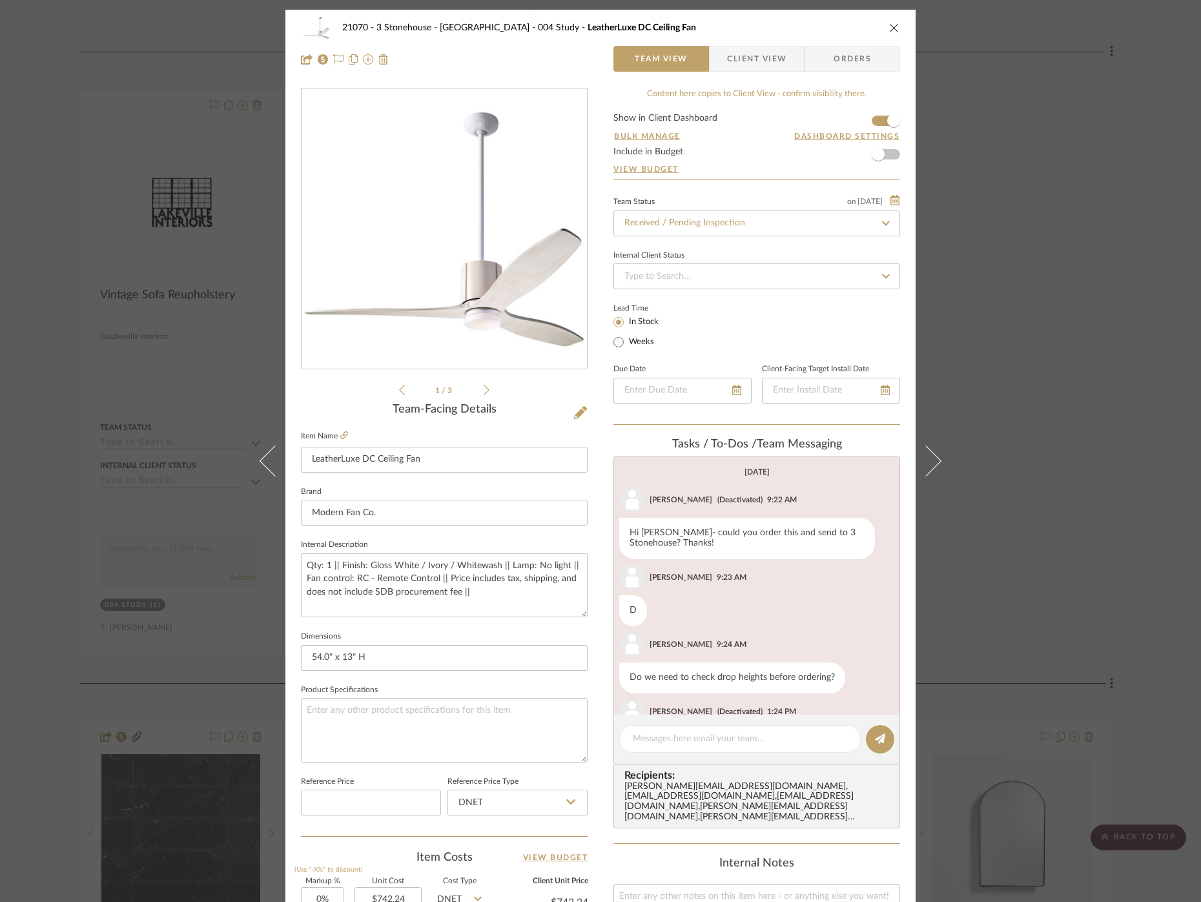 This screenshot has width=1201, height=902. What do you see at coordinates (444, 460) in the screenshot?
I see `input: Enter Item Name` at bounding box center [444, 460].